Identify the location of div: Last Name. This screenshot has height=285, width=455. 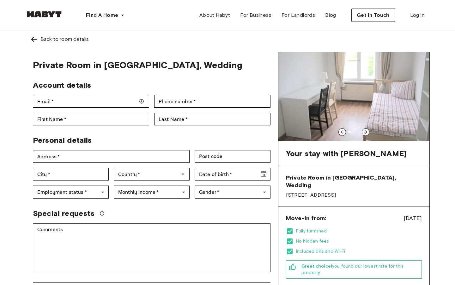
(213, 119).